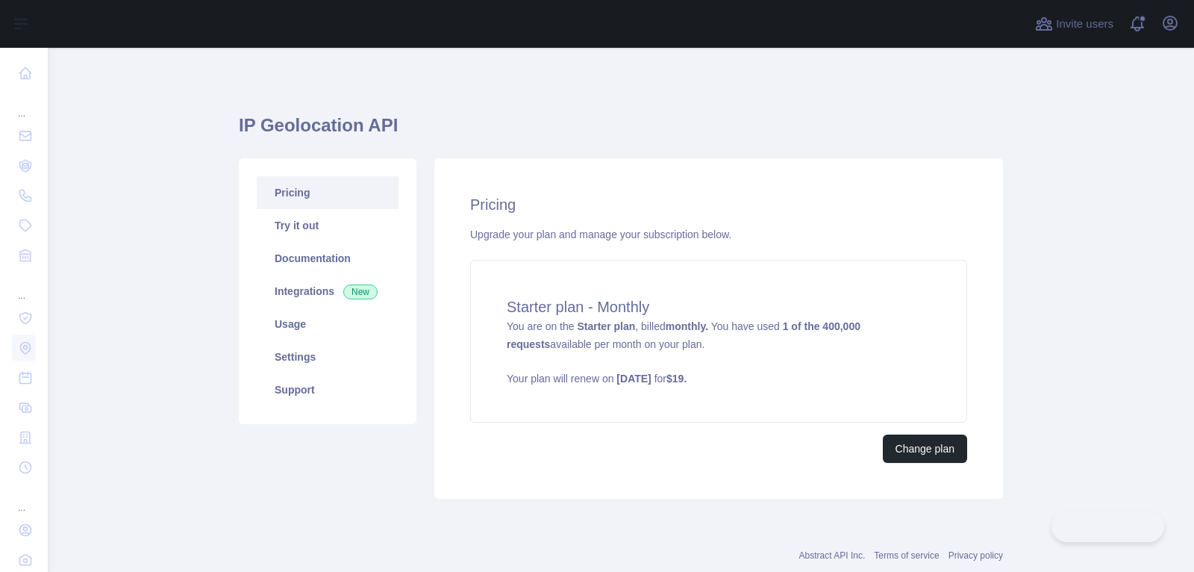 The width and height of the screenshot is (1194, 572). I want to click on span: Invite users, so click(1085, 24).